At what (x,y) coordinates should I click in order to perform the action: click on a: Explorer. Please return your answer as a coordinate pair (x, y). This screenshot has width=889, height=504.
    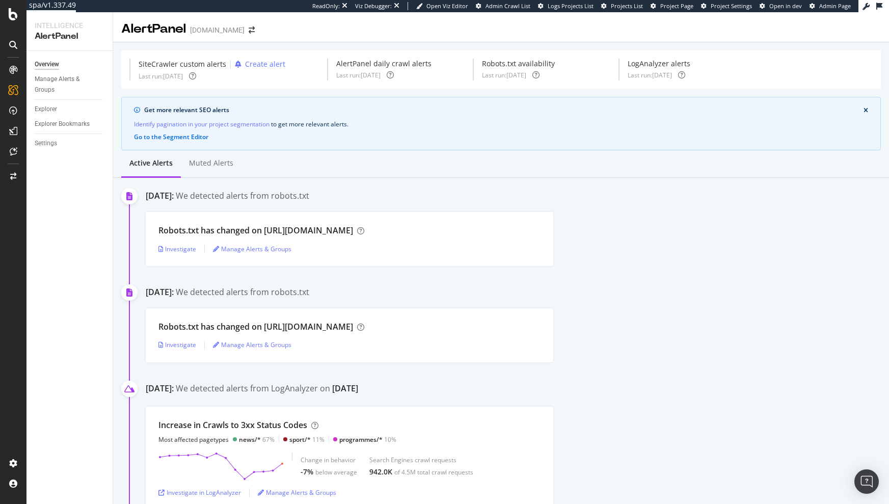
    Looking at the image, I should click on (70, 109).